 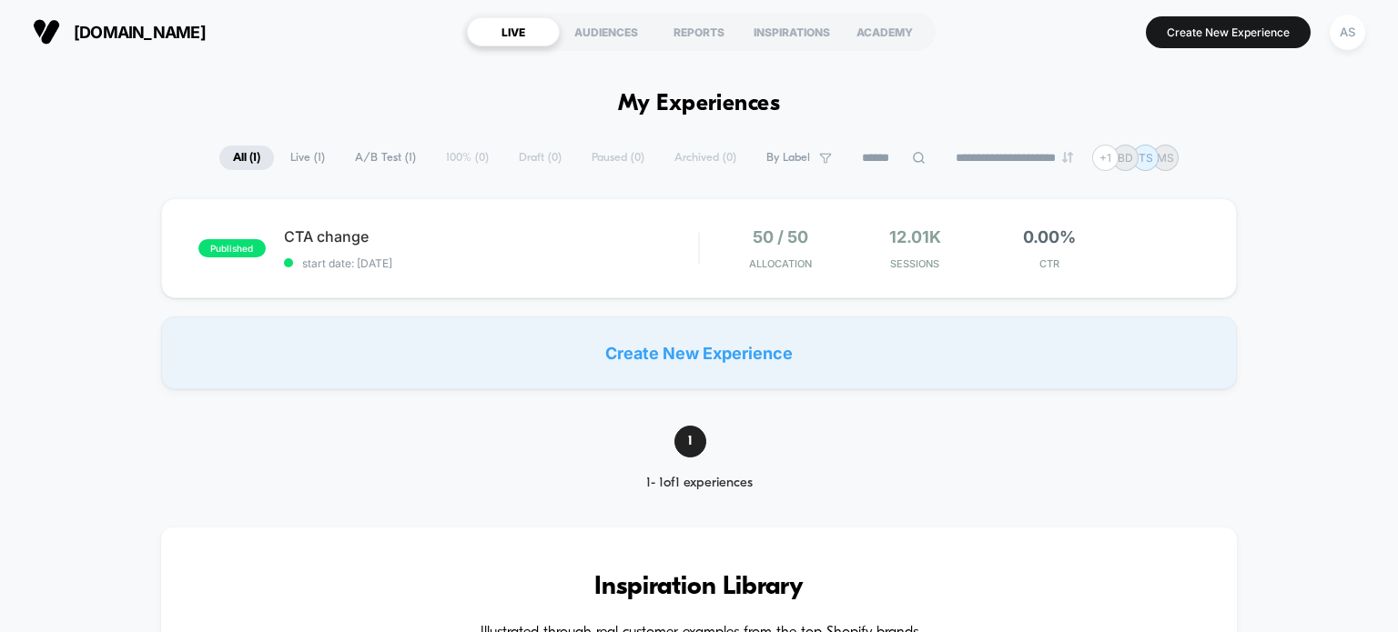 What do you see at coordinates (885, 32) in the screenshot?
I see `div: ACADEMY` at bounding box center [885, 32].